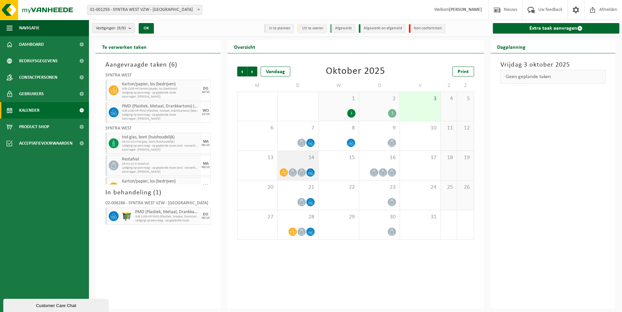  Describe the element at coordinates (127, 216) in the screenshot. I see `img: WB-1100-HPE-GN-50` at that location.